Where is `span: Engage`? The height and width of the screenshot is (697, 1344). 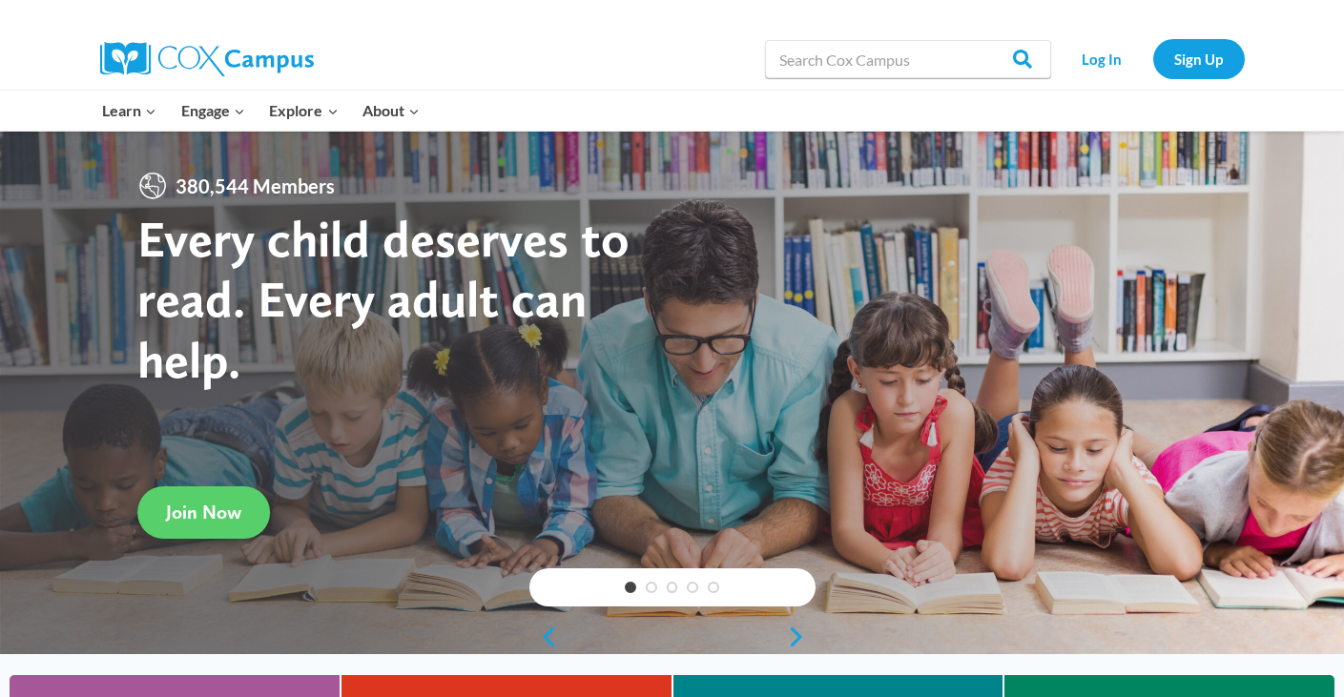 span: Engage is located at coordinates (213, 111).